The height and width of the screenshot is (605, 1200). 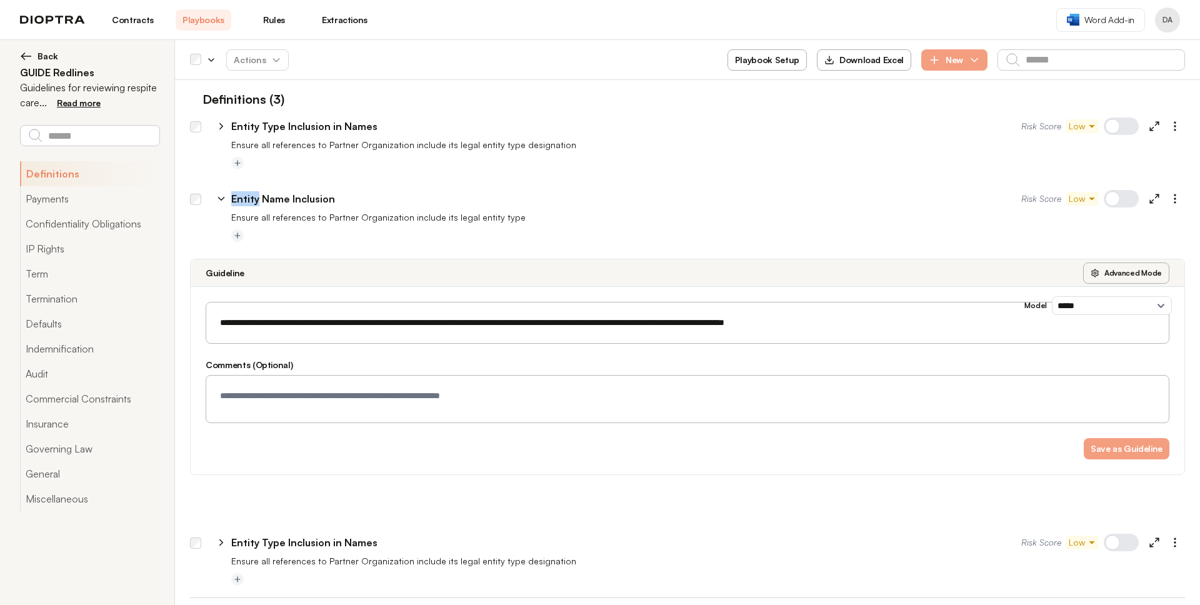 I want to click on button: Advanced Mode, so click(x=1126, y=273).